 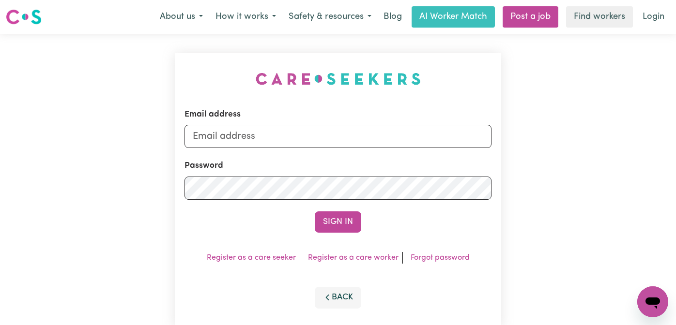 What do you see at coordinates (24, 17) in the screenshot?
I see `a: Careseekers logo` at bounding box center [24, 17].